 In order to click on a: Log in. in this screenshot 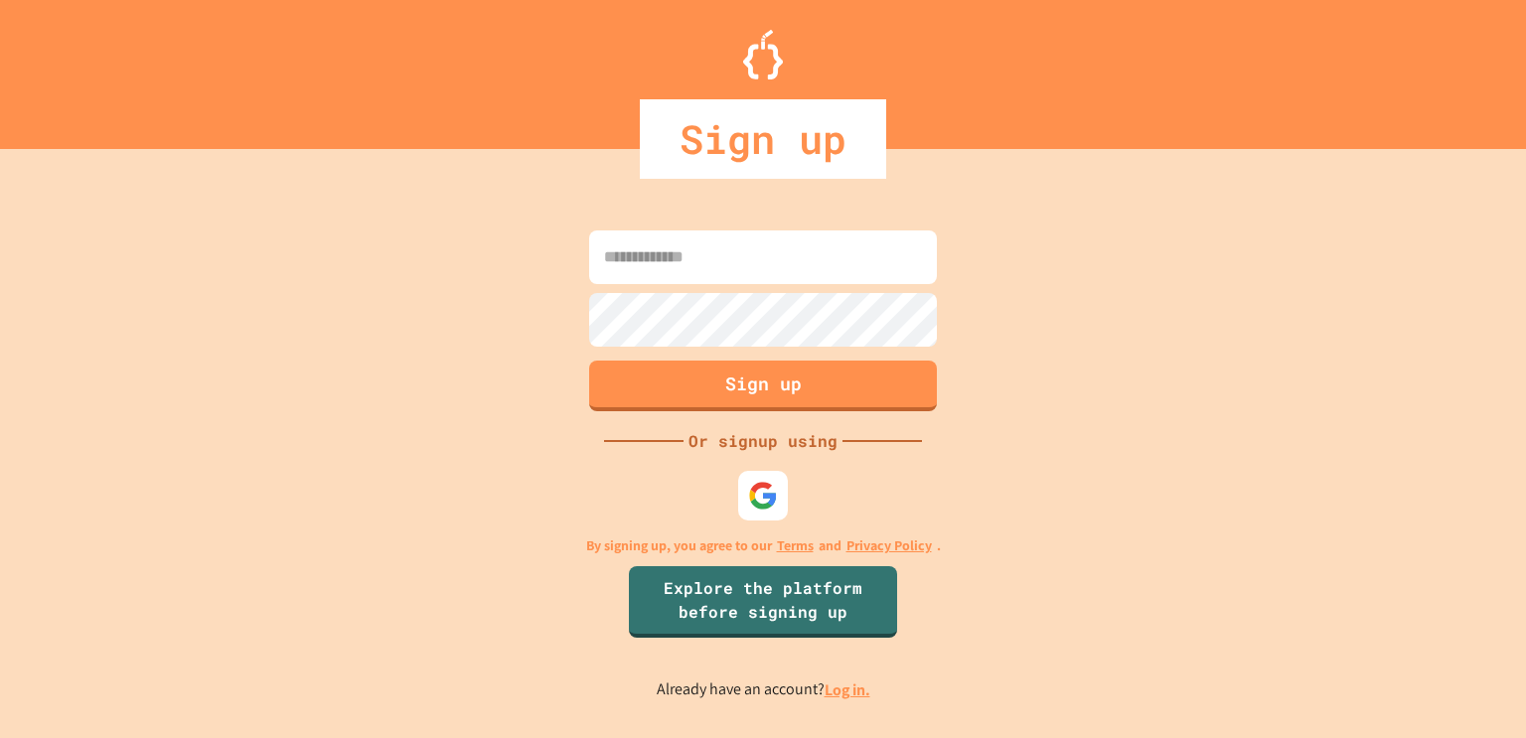, I will do `click(848, 690)`.